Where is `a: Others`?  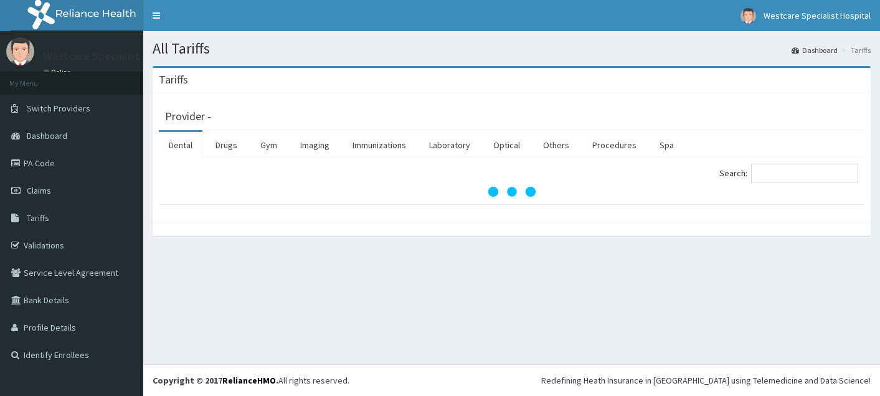 a: Others is located at coordinates (556, 145).